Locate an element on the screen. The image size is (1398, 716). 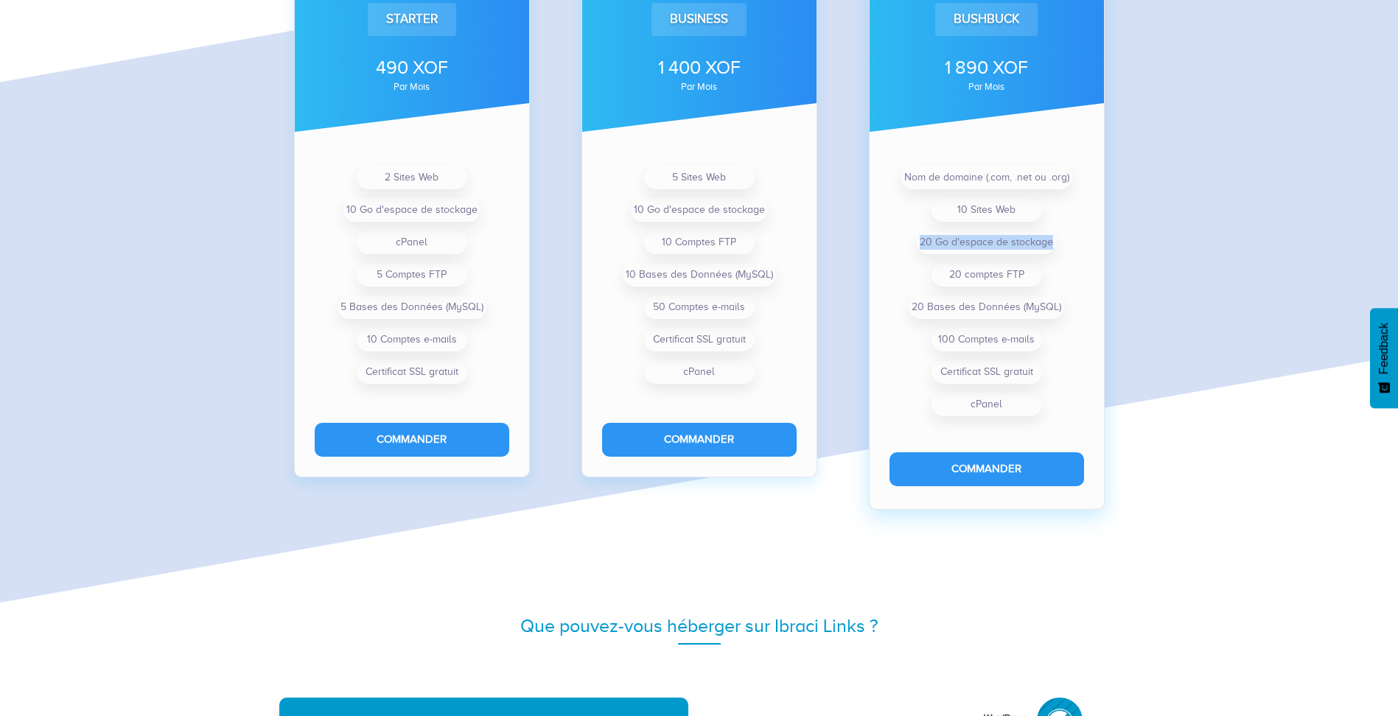
li: 2 Sites Web is located at coordinates (412, 178).